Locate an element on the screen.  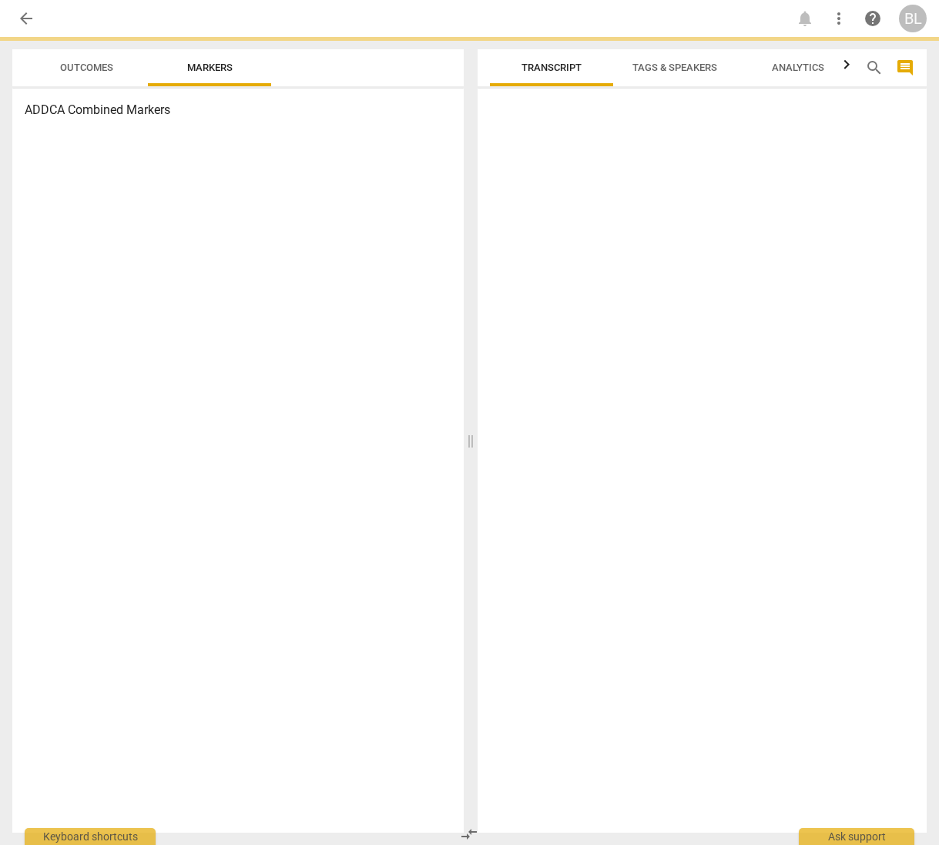
span: search is located at coordinates (874, 68).